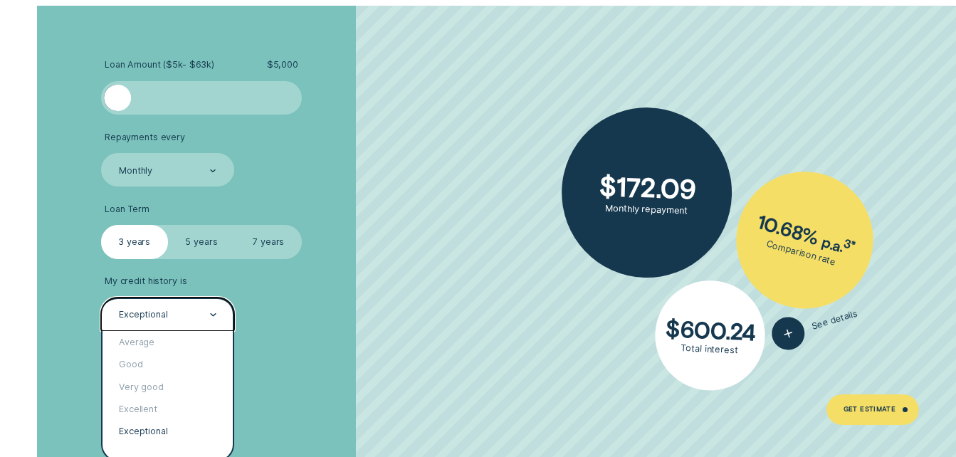 The image size is (956, 457). What do you see at coordinates (168, 342) in the screenshot?
I see `div: Average` at bounding box center [168, 342].